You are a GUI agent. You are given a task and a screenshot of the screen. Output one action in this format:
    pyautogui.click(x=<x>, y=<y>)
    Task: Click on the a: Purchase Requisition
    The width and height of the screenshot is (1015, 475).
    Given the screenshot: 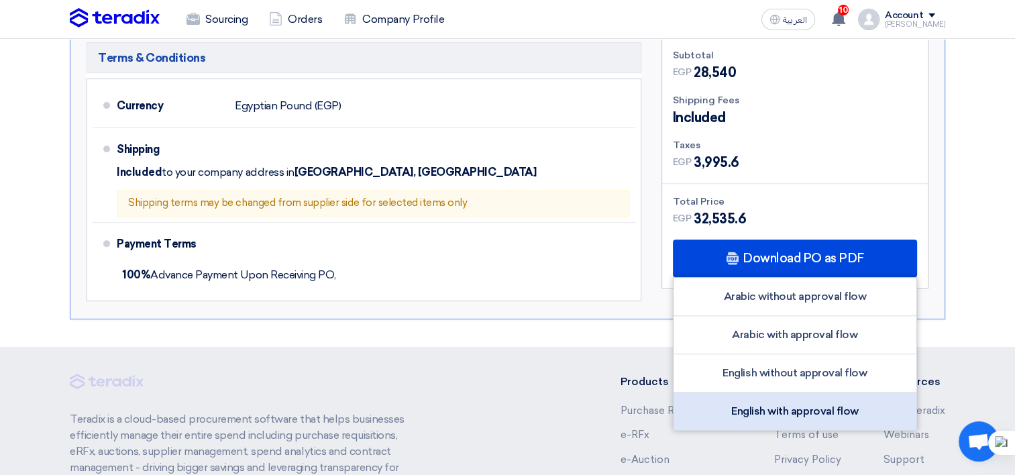 What is the action you would take?
    pyautogui.click(x=670, y=411)
    